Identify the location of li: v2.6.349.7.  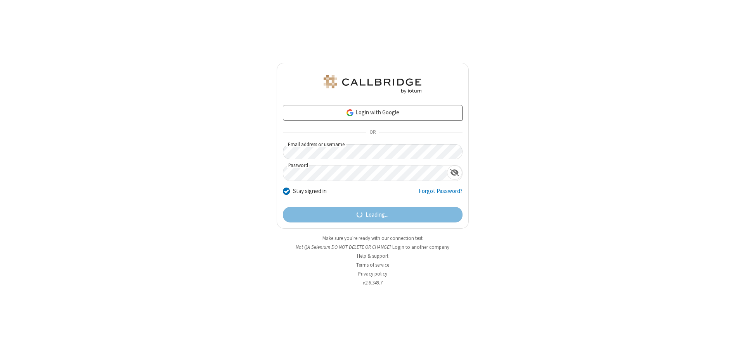
(372, 283).